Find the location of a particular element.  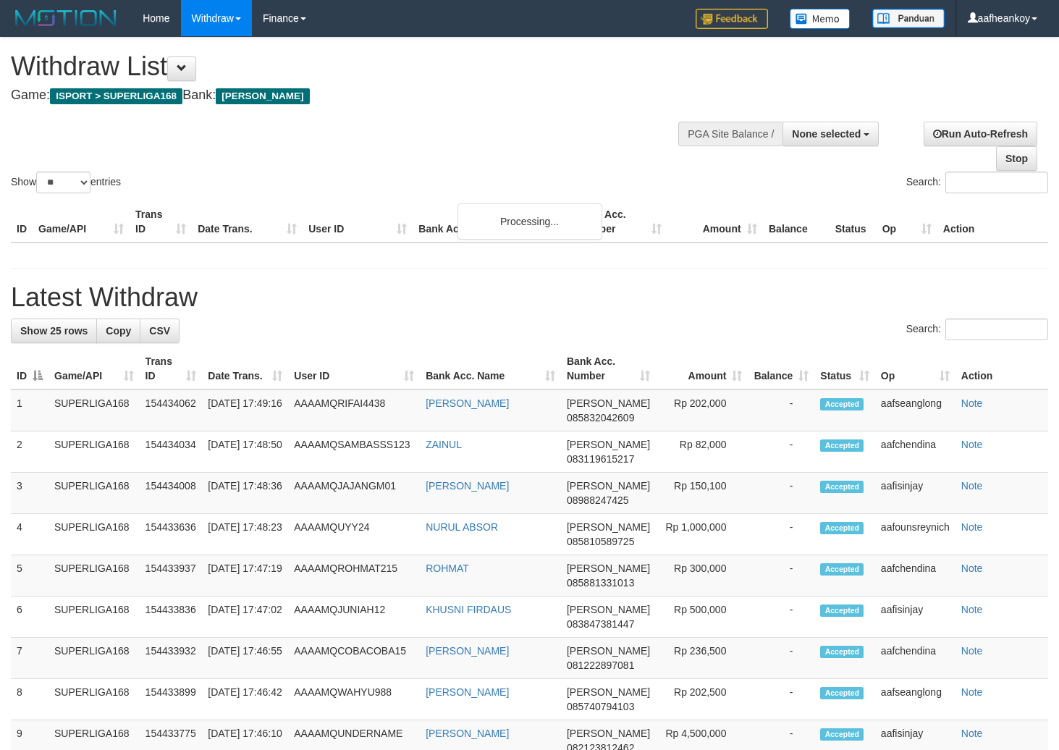

td: 2 is located at coordinates (30, 452).